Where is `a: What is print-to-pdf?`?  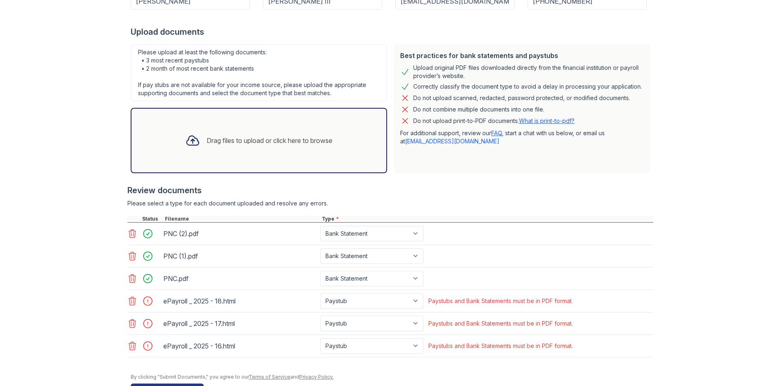 a: What is print-to-pdf? is located at coordinates (547, 121).